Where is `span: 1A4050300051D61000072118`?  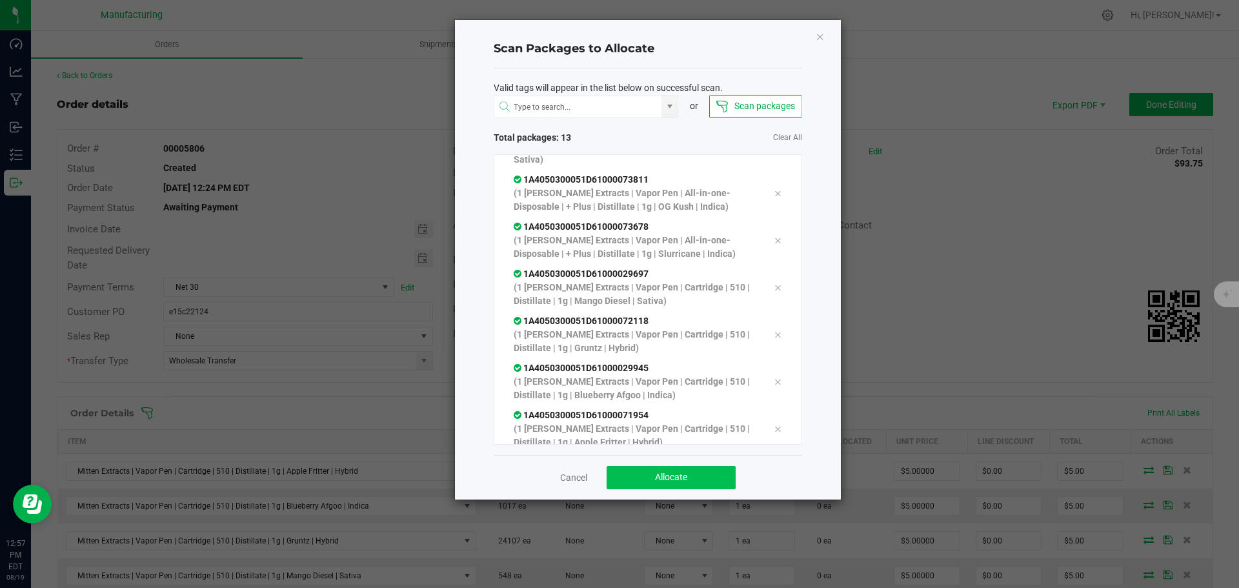
span: 1A4050300051D61000072118 is located at coordinates (581, 321).